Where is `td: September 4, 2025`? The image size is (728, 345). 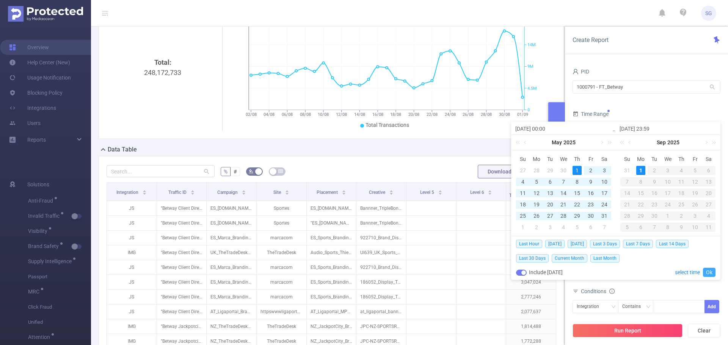 td: September 4, 2025 is located at coordinates (681, 171).